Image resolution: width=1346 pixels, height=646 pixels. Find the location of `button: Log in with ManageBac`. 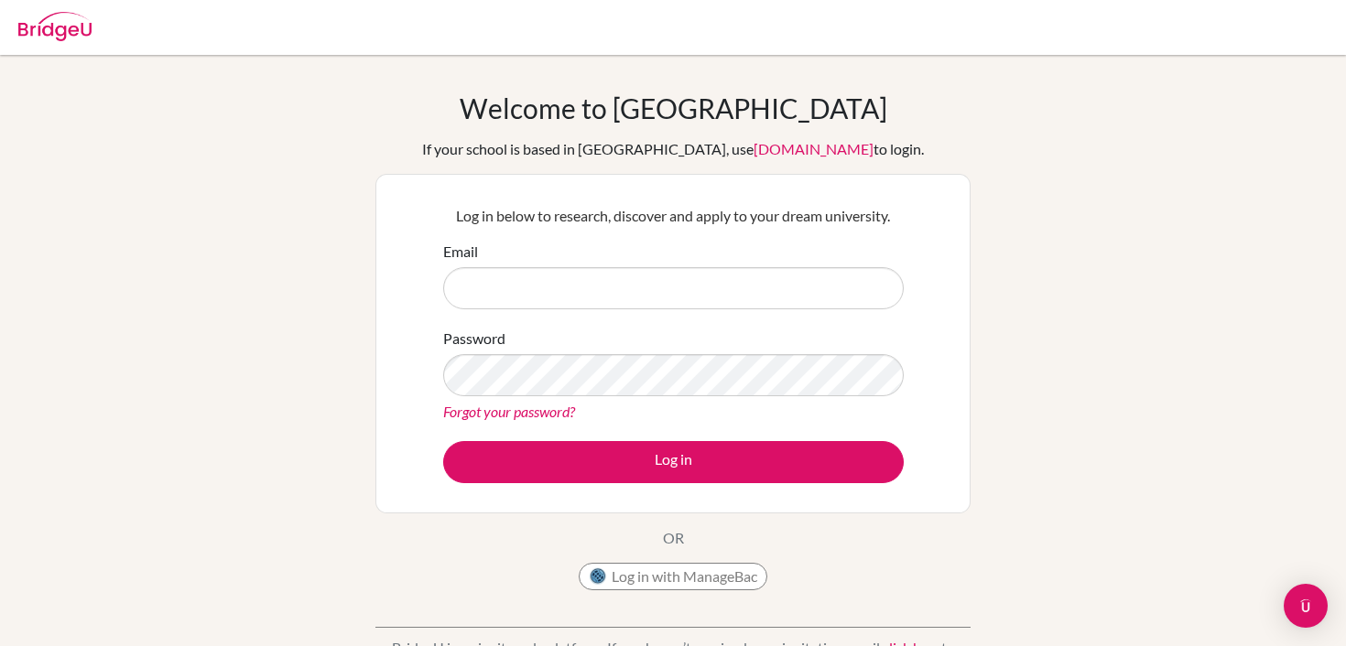

button: Log in with ManageBac is located at coordinates (673, 577).